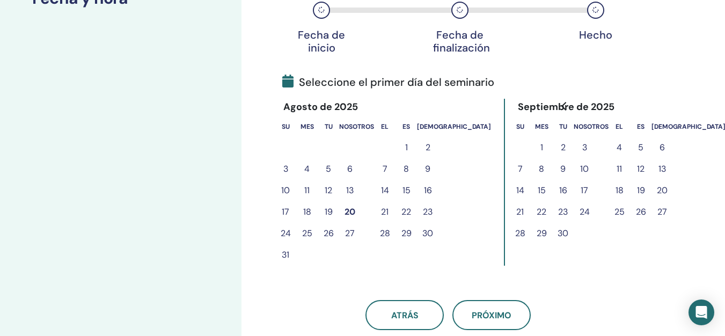 The width and height of the screenshot is (725, 336). I want to click on th: Sábado, so click(454, 126).